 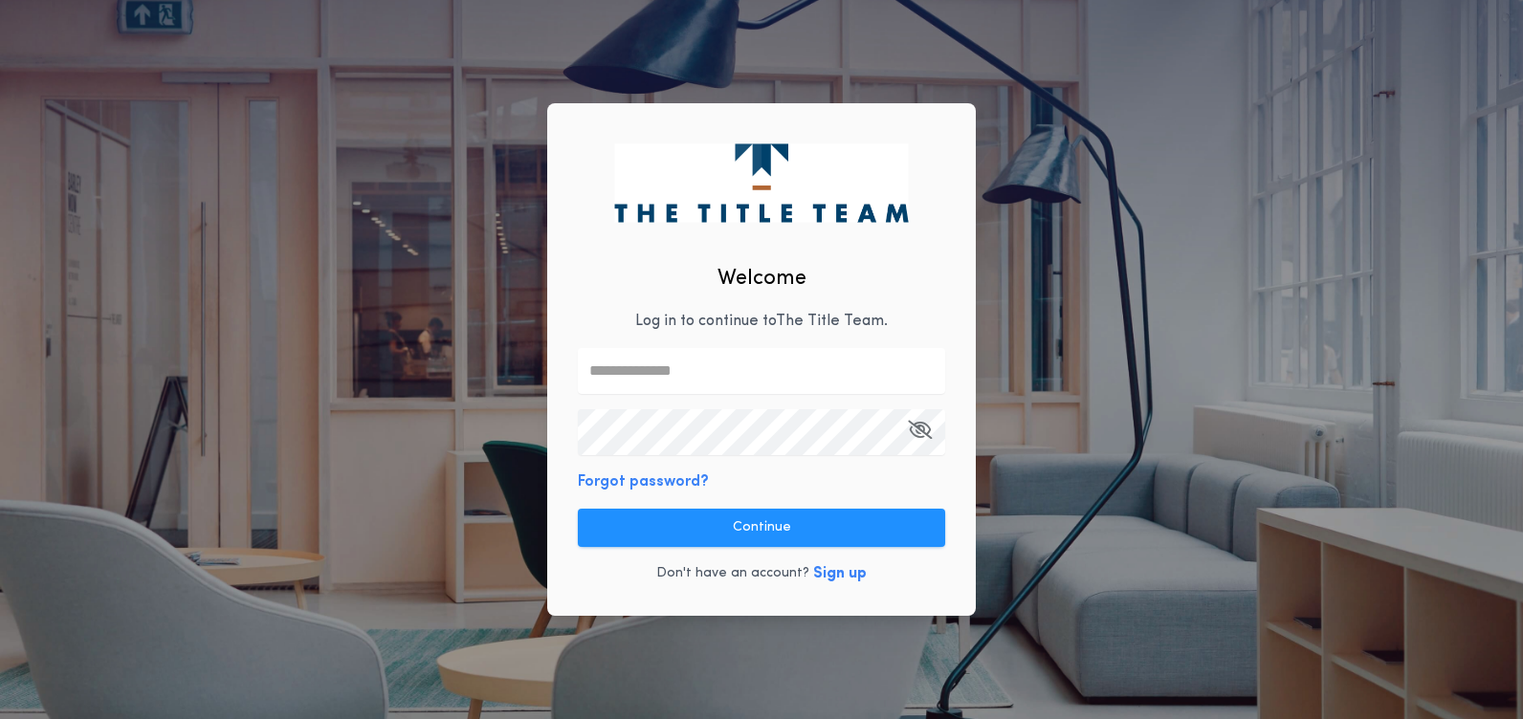 What do you see at coordinates (643, 482) in the screenshot?
I see `button: Forgot password?` at bounding box center [643, 482].